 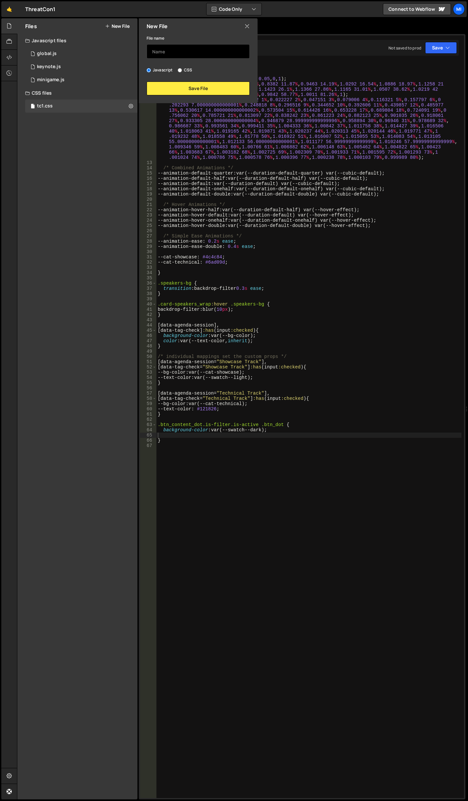 I want to click on div: 42, so click(x=148, y=315).